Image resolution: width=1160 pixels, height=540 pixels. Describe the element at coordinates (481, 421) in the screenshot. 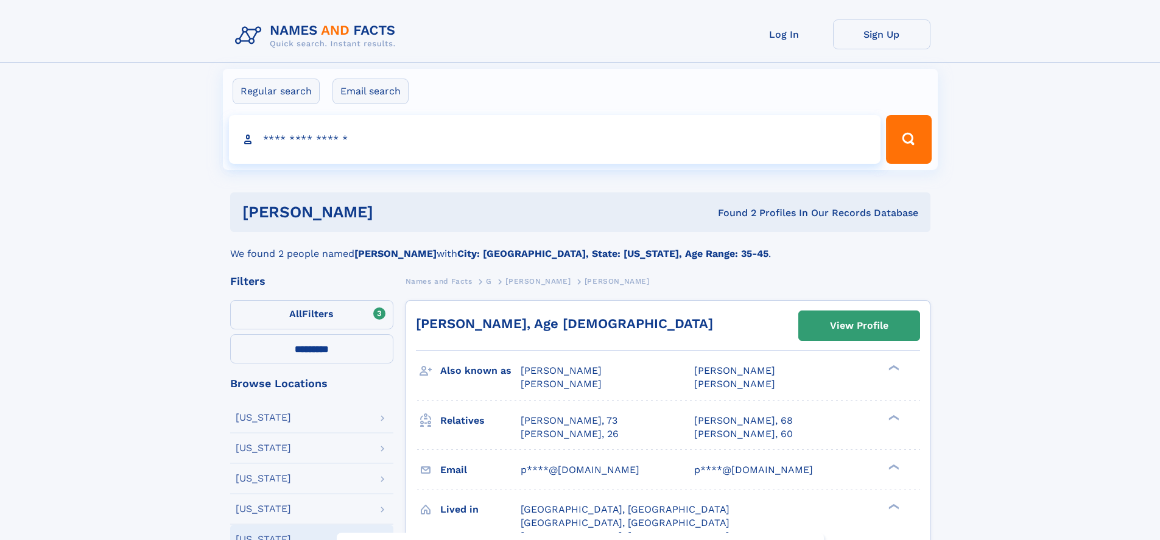

I see `h3: Relatives` at that location.